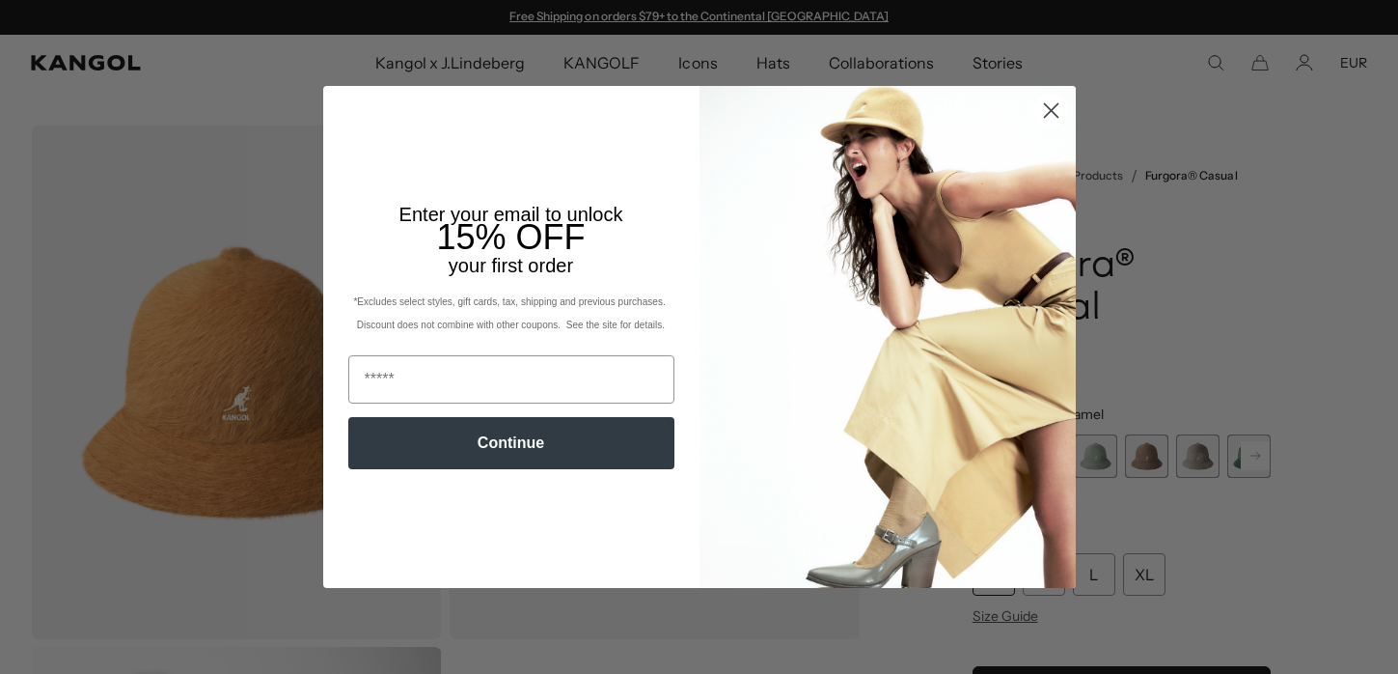 The height and width of the screenshot is (674, 1398). I want to click on span: Enter your email to unlock, so click(512, 214).